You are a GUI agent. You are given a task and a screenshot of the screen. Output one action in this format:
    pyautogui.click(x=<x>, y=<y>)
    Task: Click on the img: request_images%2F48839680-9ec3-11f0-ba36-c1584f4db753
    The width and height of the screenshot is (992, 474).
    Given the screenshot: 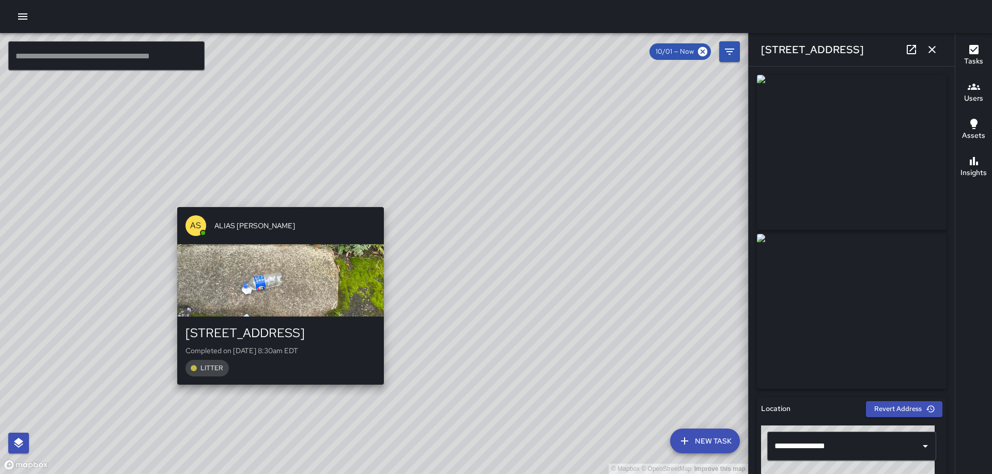 What is the action you would take?
    pyautogui.click(x=851, y=312)
    